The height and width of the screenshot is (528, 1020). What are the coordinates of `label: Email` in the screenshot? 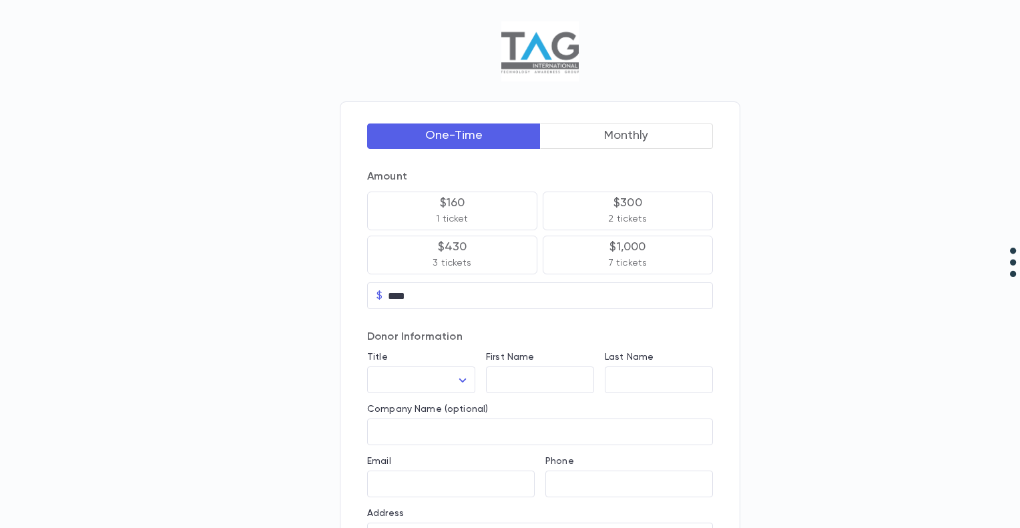 It's located at (379, 461).